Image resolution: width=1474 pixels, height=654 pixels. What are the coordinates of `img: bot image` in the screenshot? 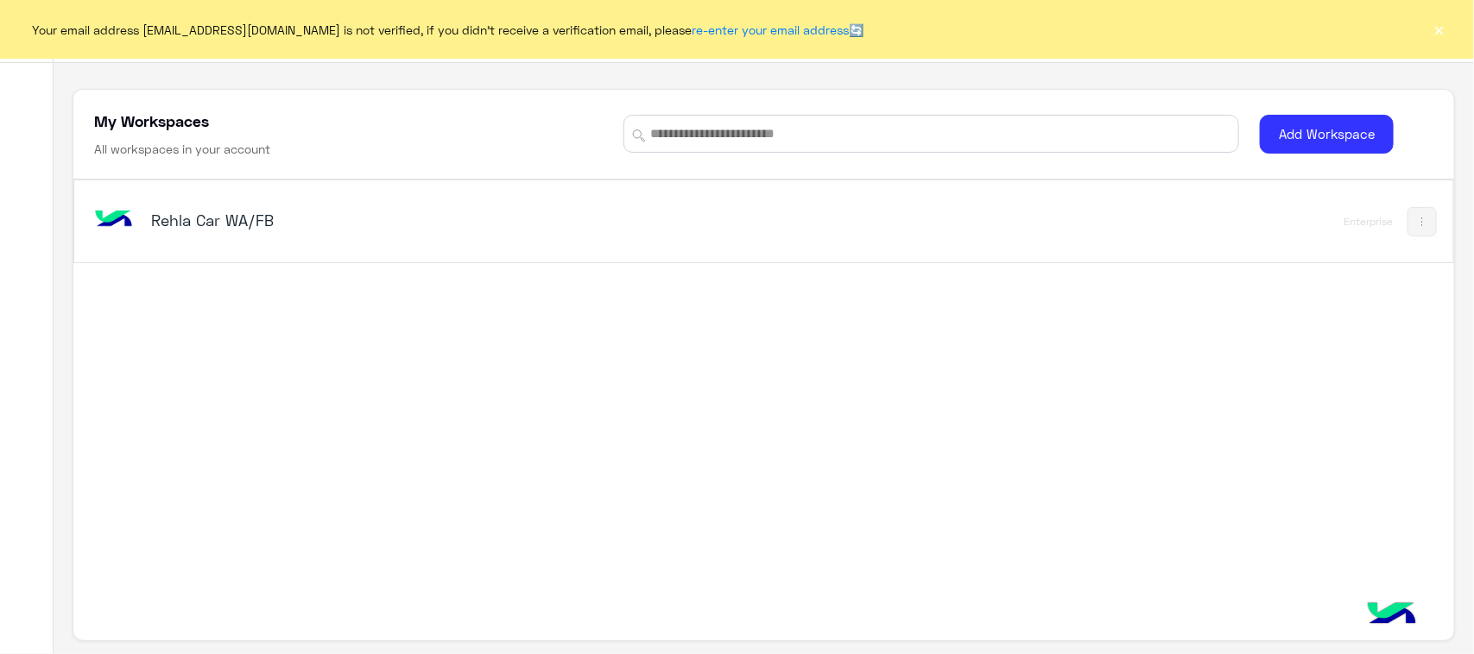 It's located at (114, 220).